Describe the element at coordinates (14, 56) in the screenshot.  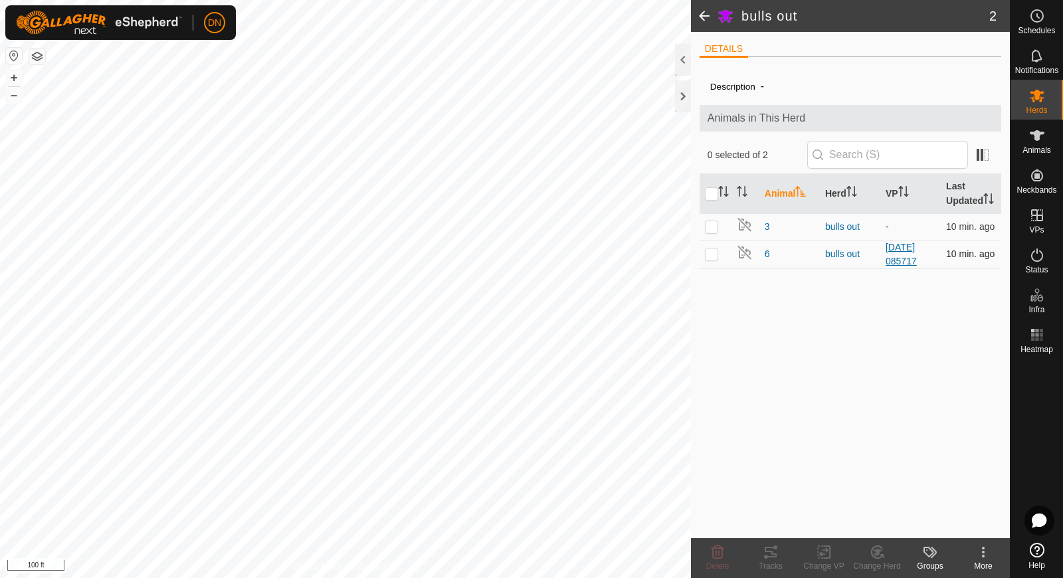
I see `button: Reset Map` at that location.